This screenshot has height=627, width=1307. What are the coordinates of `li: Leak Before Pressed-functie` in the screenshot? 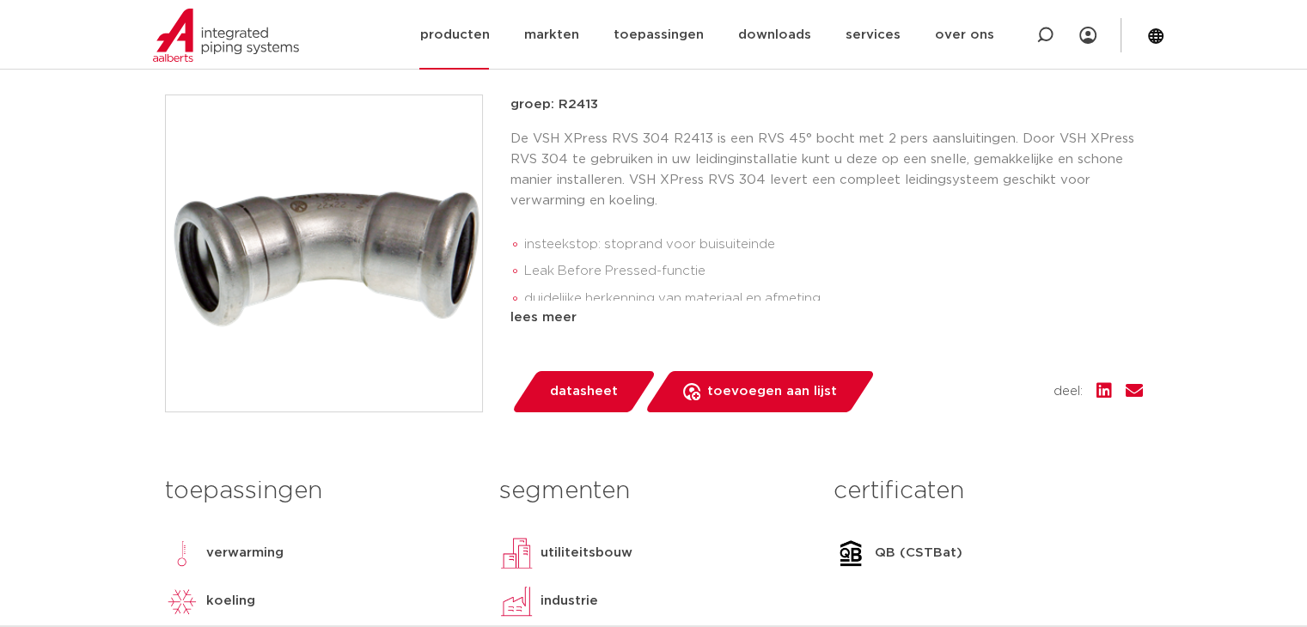 It's located at (834, 272).